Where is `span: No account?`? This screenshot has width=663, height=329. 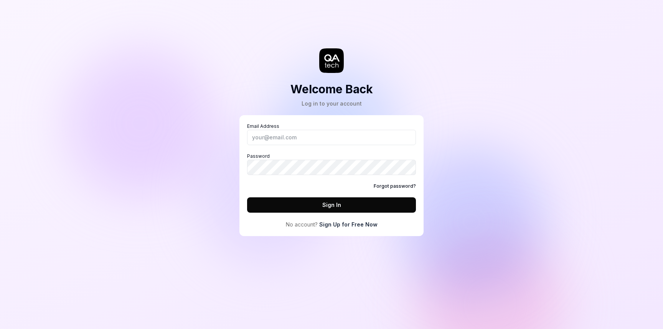 span: No account? is located at coordinates (301, 224).